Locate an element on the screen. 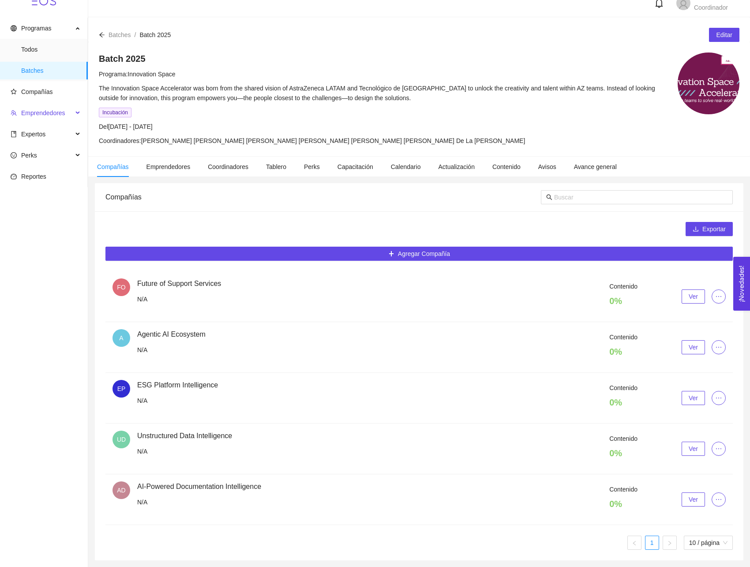 This screenshot has height=567, width=750. button: Editar is located at coordinates (724, 35).